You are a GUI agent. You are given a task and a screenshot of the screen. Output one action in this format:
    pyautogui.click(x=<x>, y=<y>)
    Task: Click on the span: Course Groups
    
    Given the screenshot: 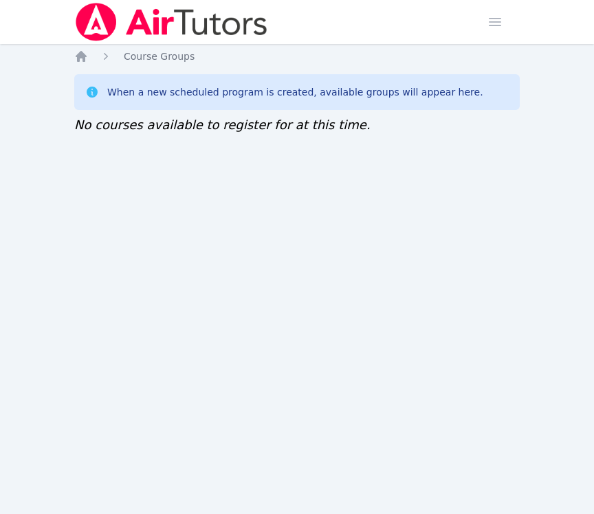 What is the action you would take?
    pyautogui.click(x=159, y=56)
    